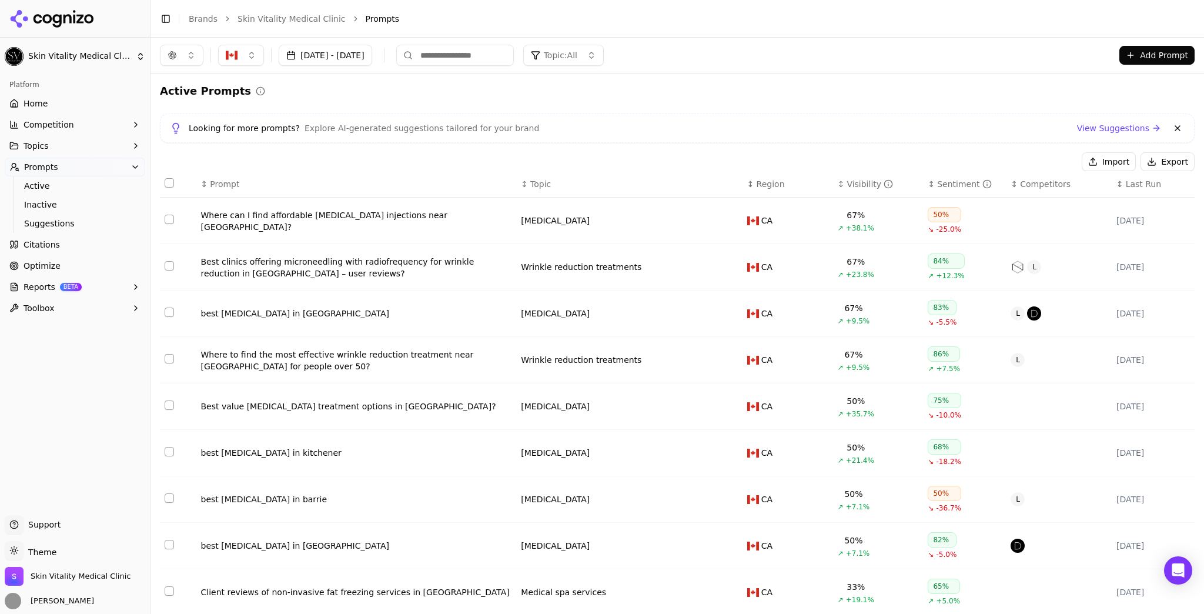 Image resolution: width=1204 pixels, height=614 pixels. I want to click on img: Skin Vitality Medical Clinic, so click(14, 576).